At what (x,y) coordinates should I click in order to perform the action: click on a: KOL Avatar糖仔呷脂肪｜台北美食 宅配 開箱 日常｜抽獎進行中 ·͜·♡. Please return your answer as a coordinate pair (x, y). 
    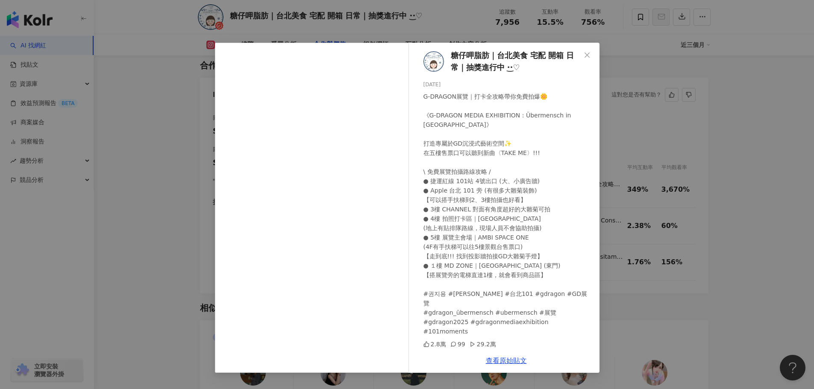
    Looking at the image, I should click on (502, 62).